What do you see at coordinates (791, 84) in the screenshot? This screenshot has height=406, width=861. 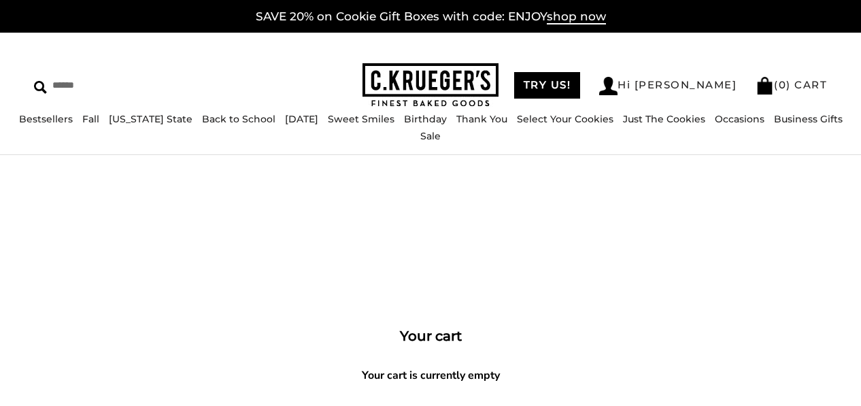 I see `a: (0) CART` at bounding box center [791, 84].